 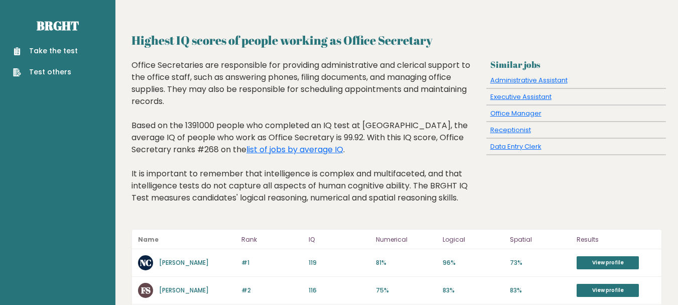 What do you see at coordinates (146, 262) in the screenshot?
I see `text: NC` at bounding box center [146, 262].